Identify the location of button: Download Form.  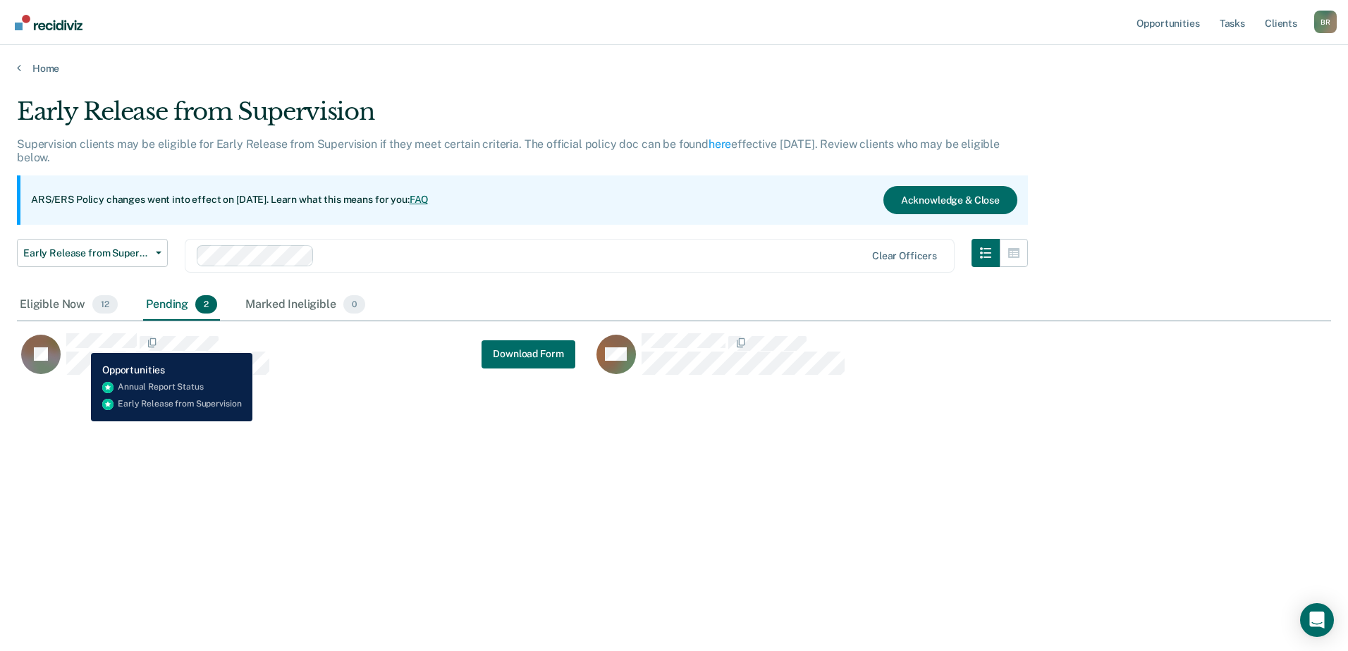
(528, 354).